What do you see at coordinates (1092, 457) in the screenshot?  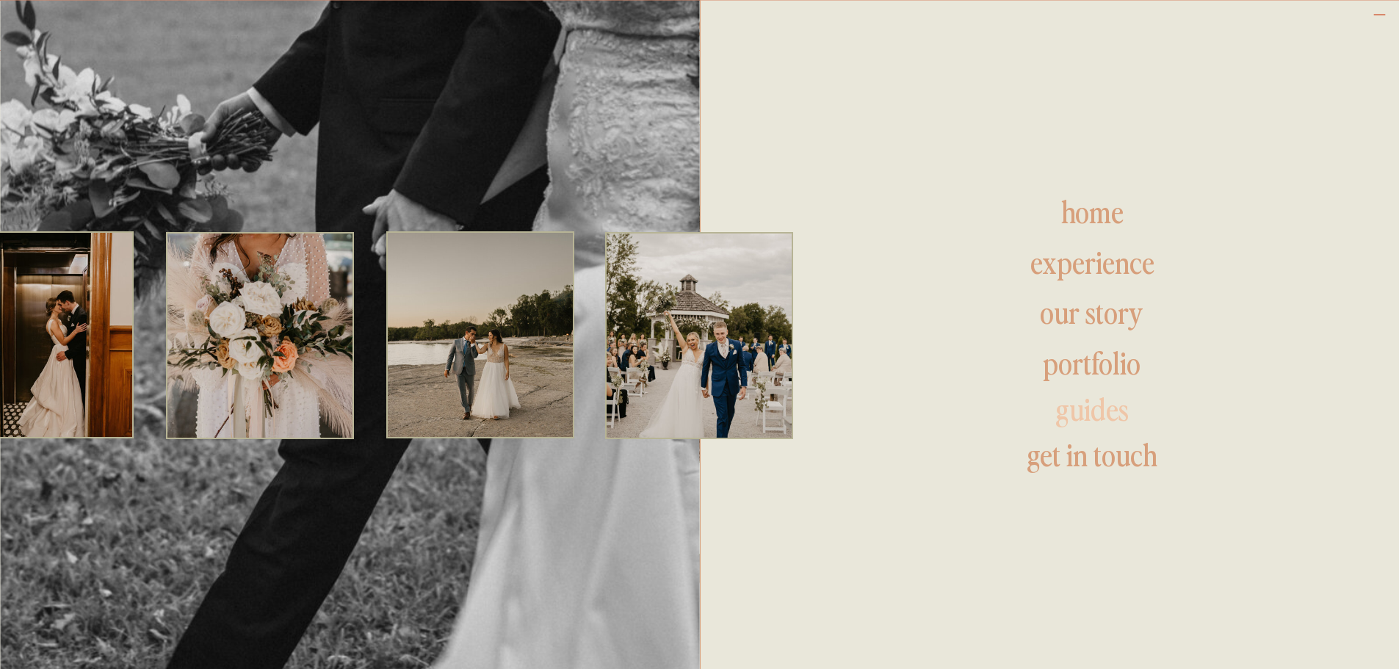 I see `h1: get in touch` at bounding box center [1092, 457].